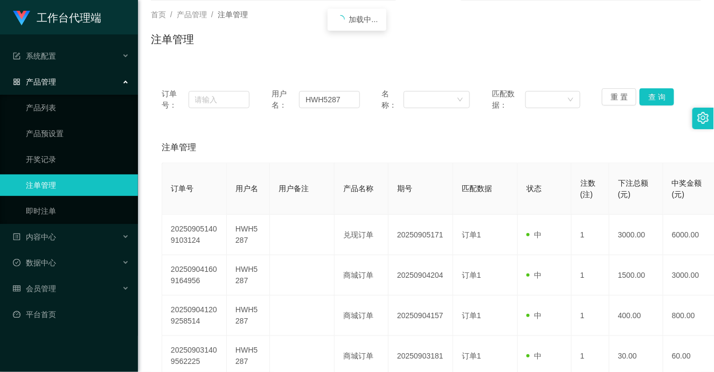  What do you see at coordinates (17, 237) in the screenshot?
I see `i: 图标: profile` at bounding box center [17, 237].